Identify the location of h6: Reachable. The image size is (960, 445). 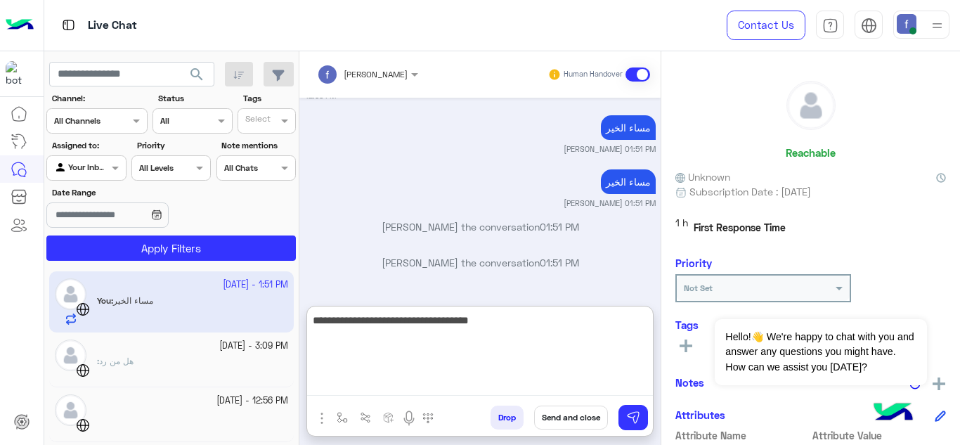
(810, 152).